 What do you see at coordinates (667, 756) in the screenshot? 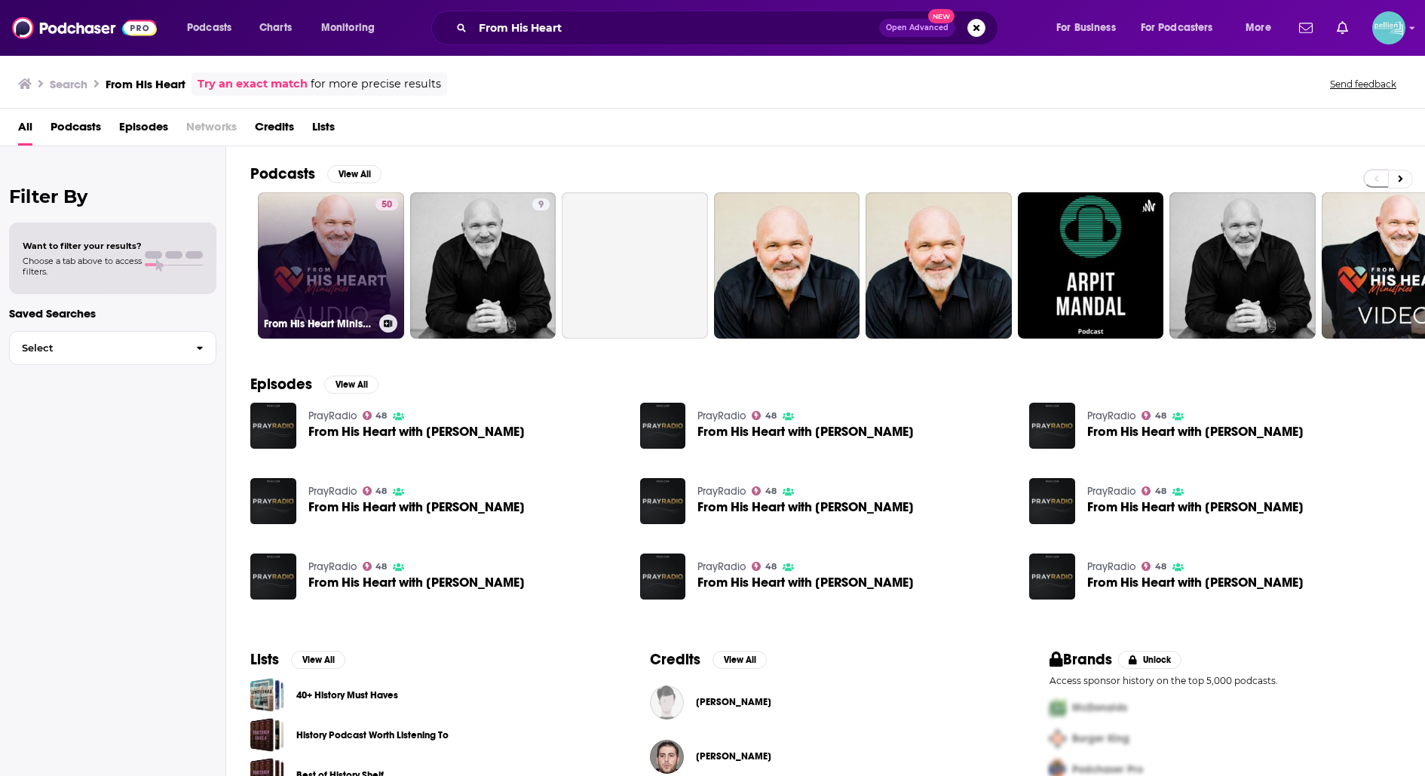
I see `a: Mathew Anderson` at bounding box center [667, 756].